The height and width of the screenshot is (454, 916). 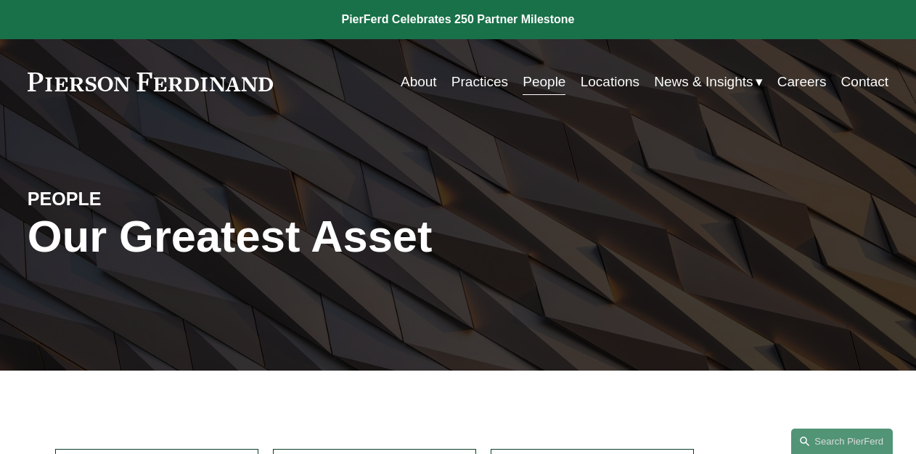 I want to click on h1: Our Greatest Asset, so click(x=314, y=237).